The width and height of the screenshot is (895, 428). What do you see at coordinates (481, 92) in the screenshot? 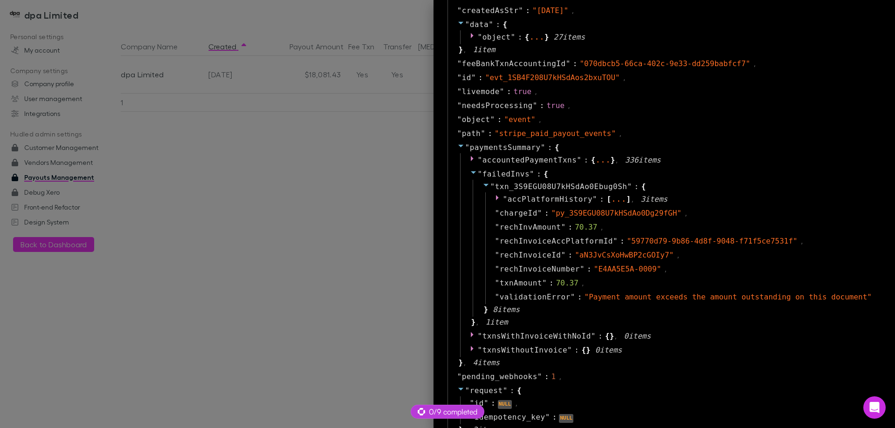
I see `span: livemode` at bounding box center [481, 92].